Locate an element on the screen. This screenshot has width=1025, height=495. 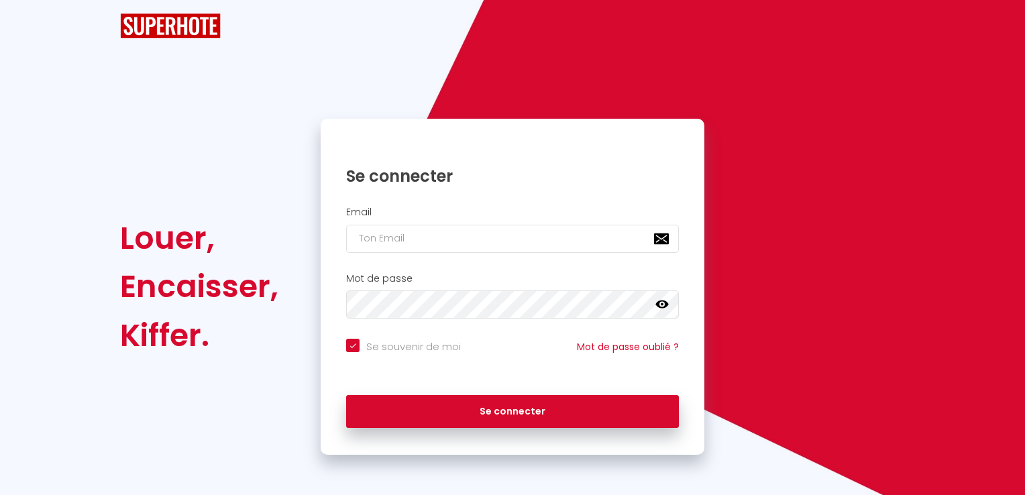
div: Encaisser, is located at coordinates (199, 286).